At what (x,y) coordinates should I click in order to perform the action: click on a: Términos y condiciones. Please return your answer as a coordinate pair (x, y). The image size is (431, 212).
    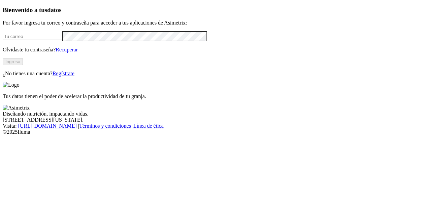
    Looking at the image, I should click on (105, 126).